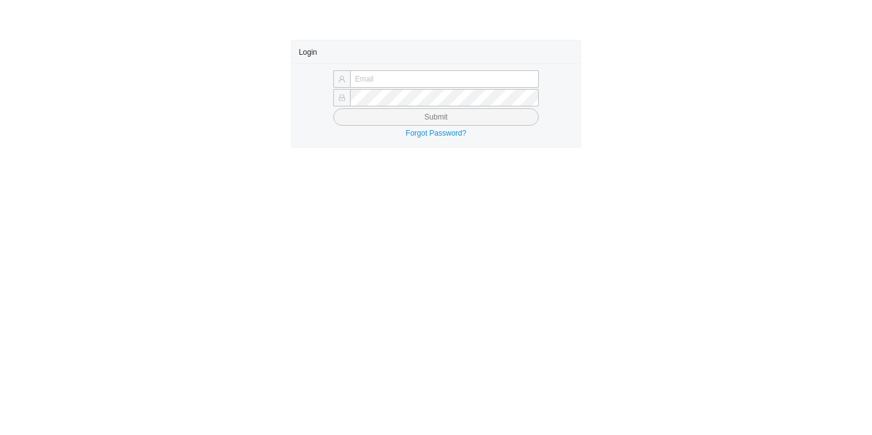 The height and width of the screenshot is (435, 872). What do you see at coordinates (436, 52) in the screenshot?
I see `div: Login` at bounding box center [436, 52].